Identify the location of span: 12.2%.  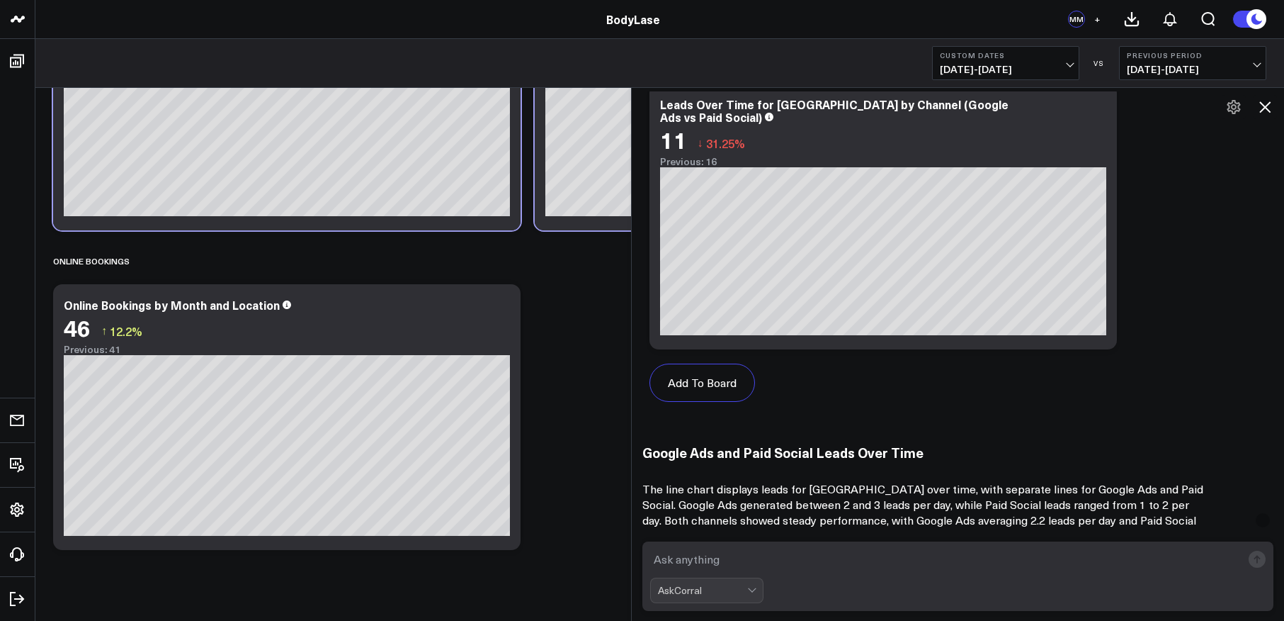
(126, 331).